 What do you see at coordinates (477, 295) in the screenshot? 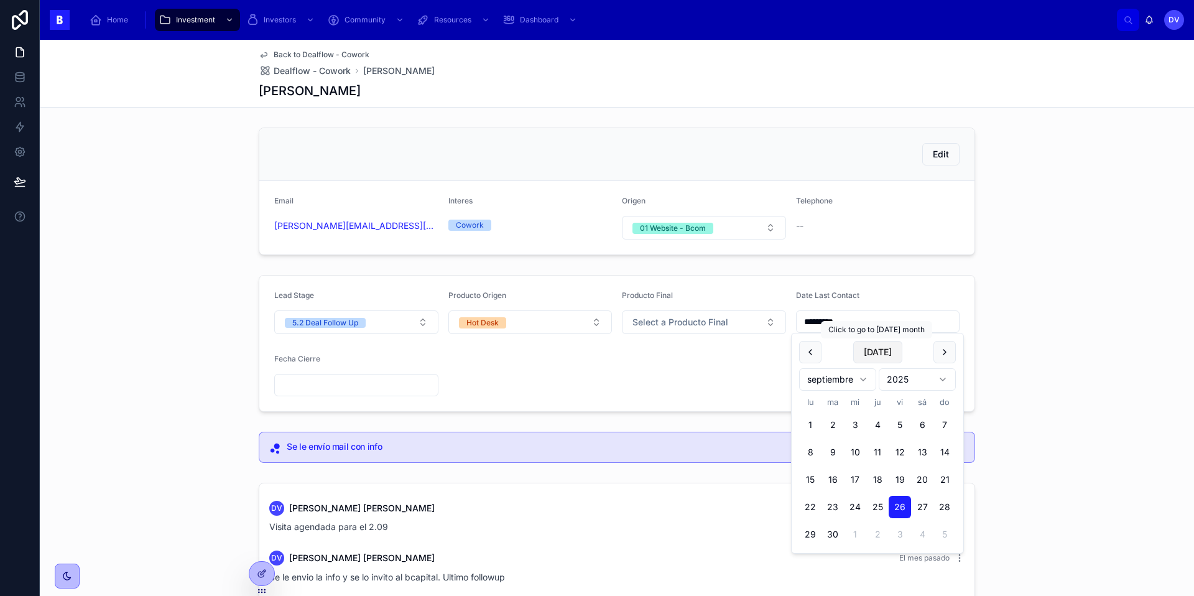
I see `span: Producto Origen` at bounding box center [477, 295].